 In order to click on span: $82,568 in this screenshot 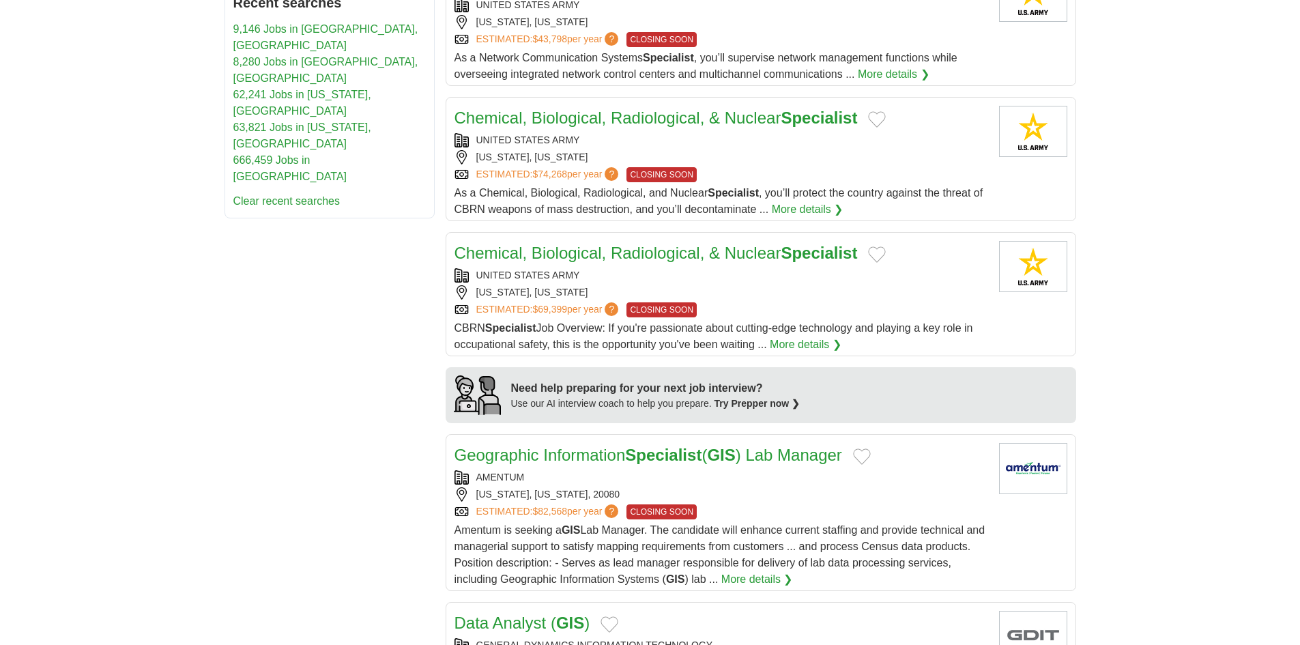, I will do `click(549, 511)`.